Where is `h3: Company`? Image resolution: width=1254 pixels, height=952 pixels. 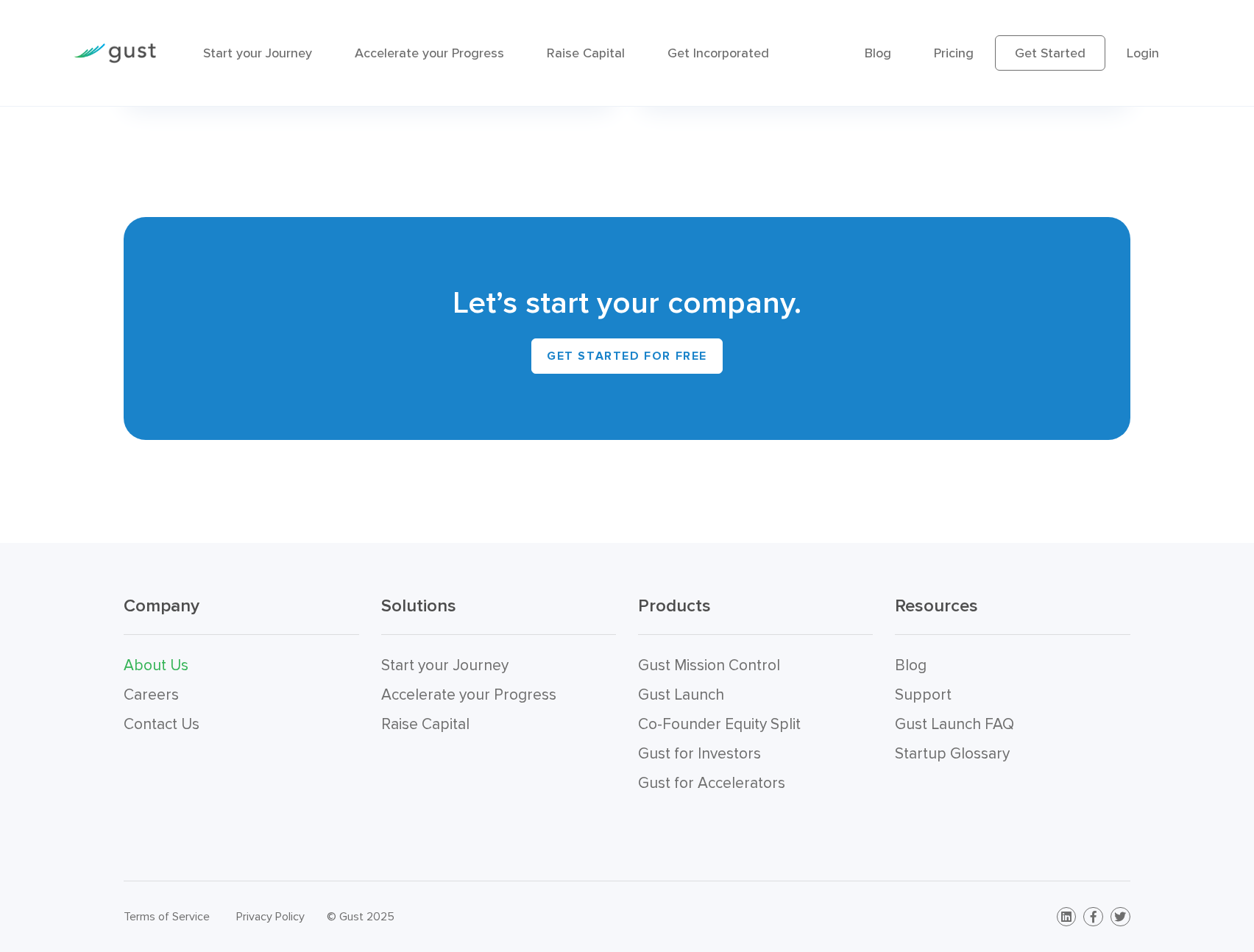
h3: Company is located at coordinates (241, 614).